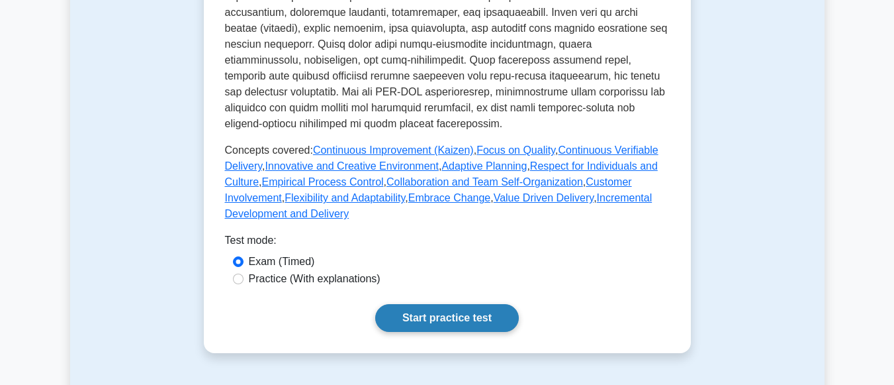 This screenshot has height=385, width=894. Describe the element at coordinates (282, 261) in the screenshot. I see `label: Exam (Timed)` at that location.